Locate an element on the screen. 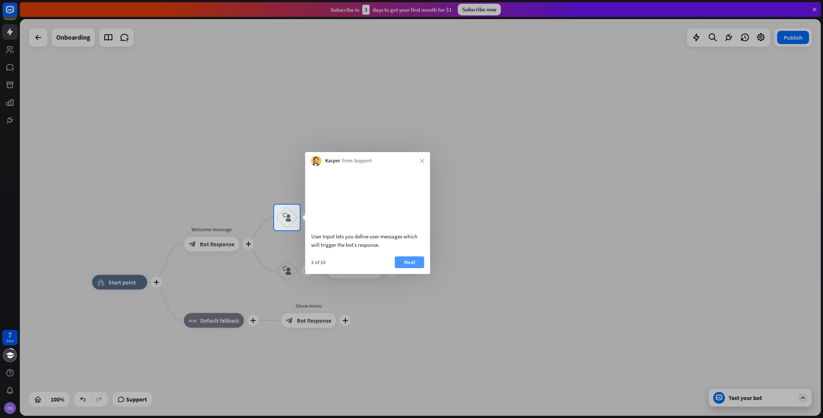  span: from Support is located at coordinates (357, 161).